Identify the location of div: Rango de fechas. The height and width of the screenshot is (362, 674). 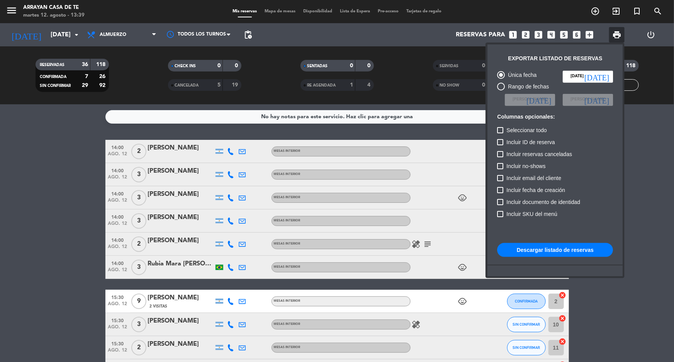
(527, 87).